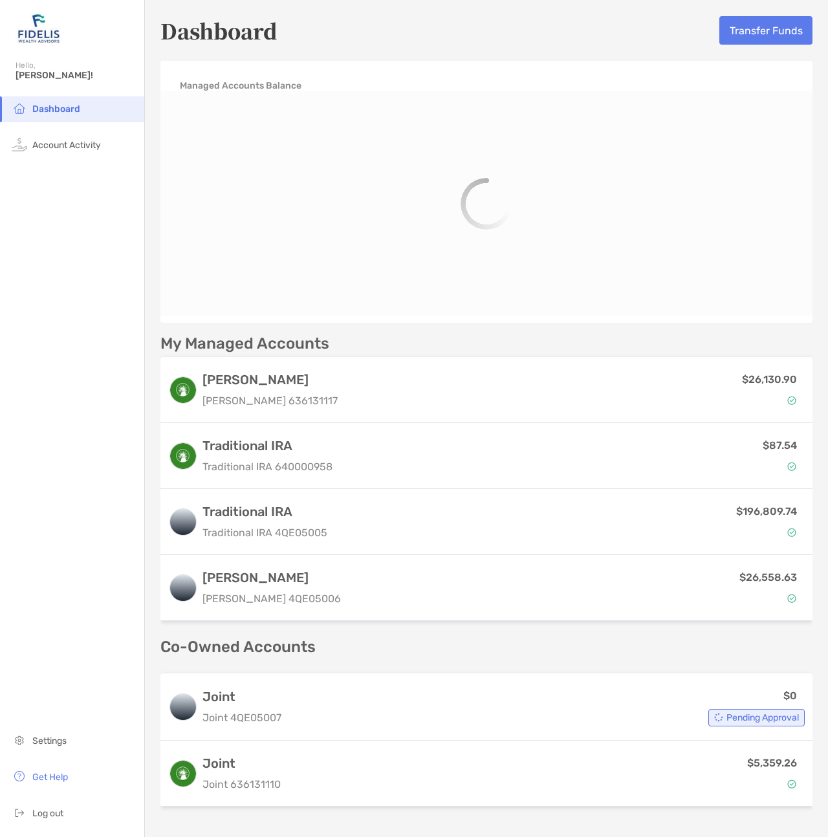 The width and height of the screenshot is (828, 837). What do you see at coordinates (39, 28) in the screenshot?
I see `img: Zoe Logo` at bounding box center [39, 28].